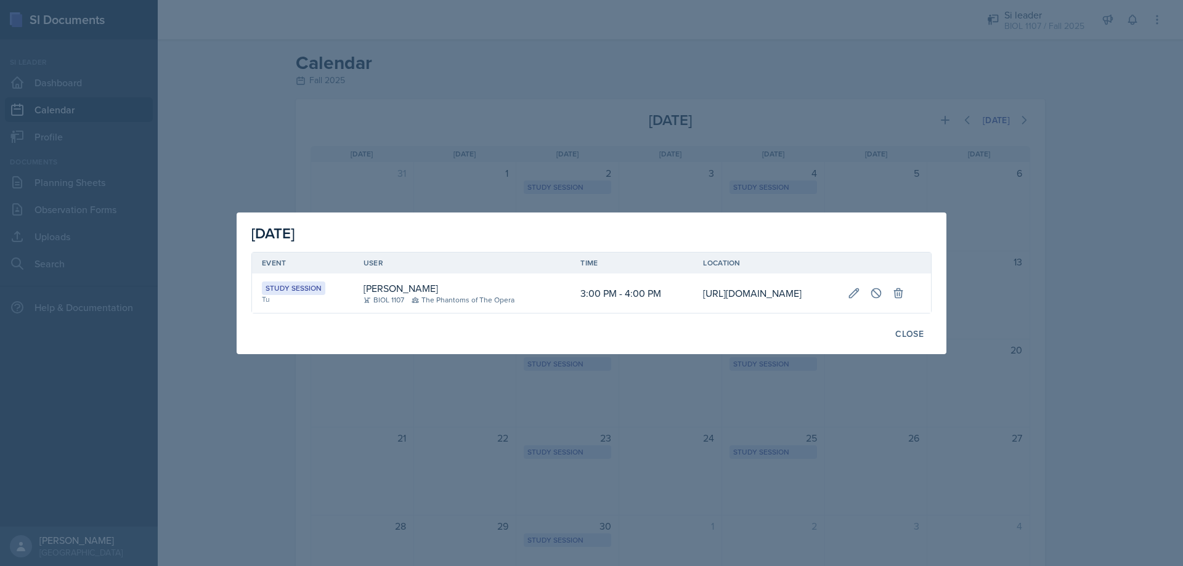  What do you see at coordinates (384, 300) in the screenshot?
I see `div: BIOL 1107` at bounding box center [384, 300].